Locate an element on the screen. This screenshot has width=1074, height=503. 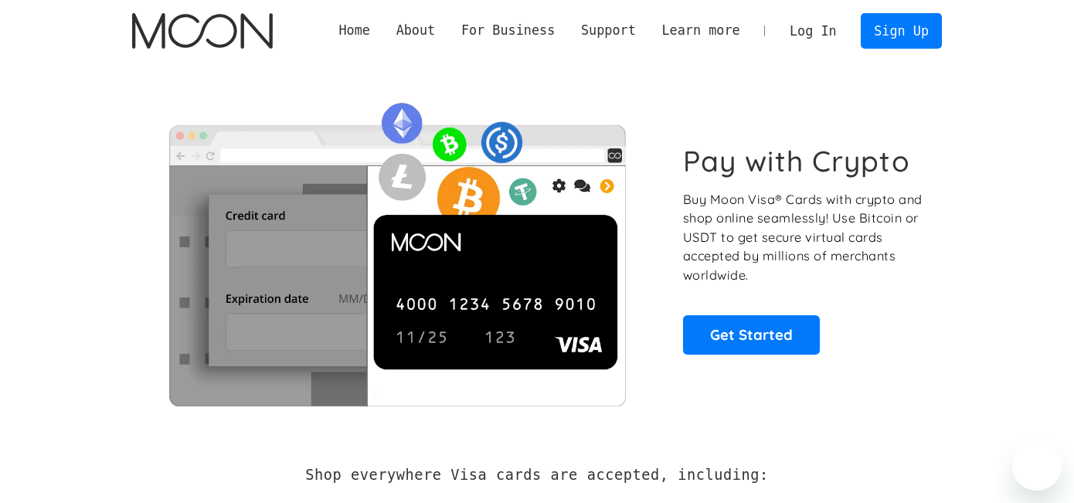
h1: Pay with Crypto is located at coordinates (796, 161).